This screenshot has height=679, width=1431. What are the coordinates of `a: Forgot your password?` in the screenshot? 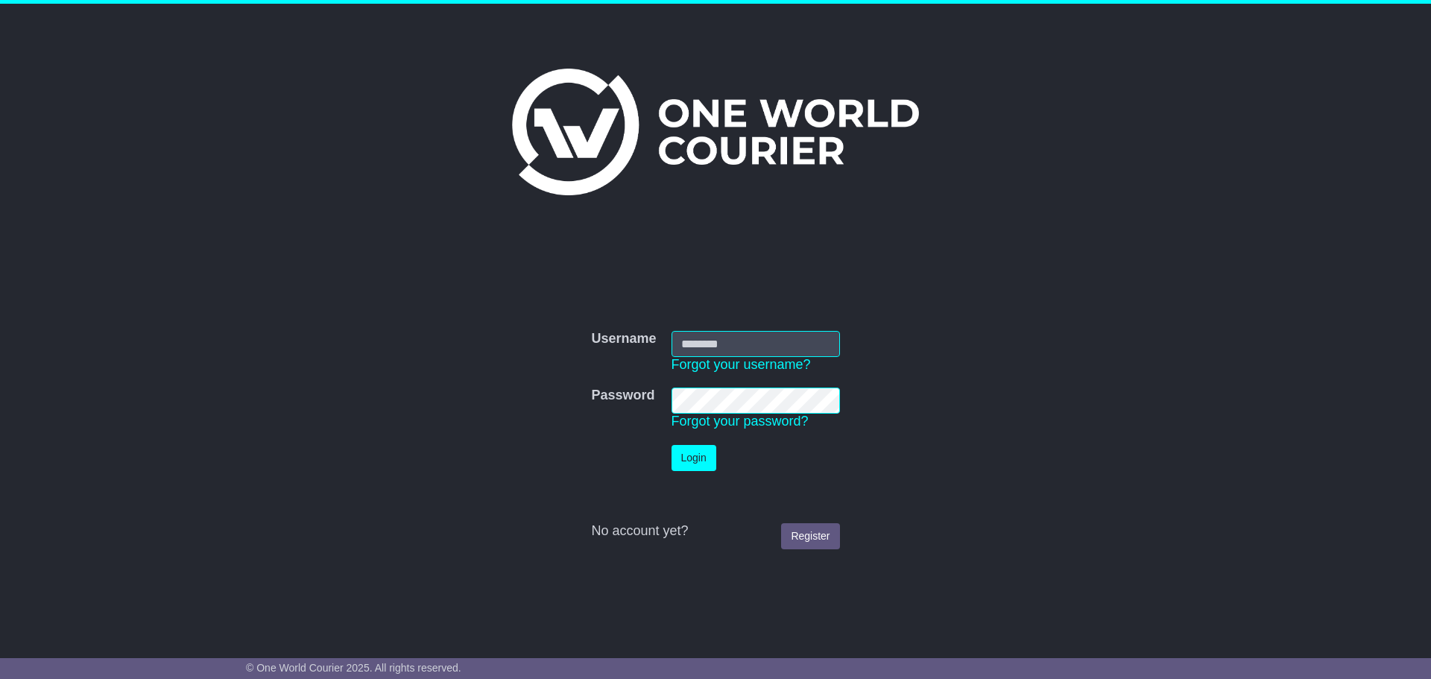 It's located at (740, 421).